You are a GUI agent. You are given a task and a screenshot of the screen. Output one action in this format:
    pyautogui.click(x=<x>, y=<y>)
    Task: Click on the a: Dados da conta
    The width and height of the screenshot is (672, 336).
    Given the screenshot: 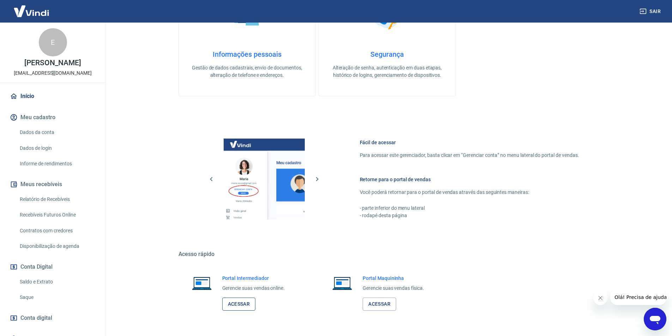 What is the action you would take?
    pyautogui.click(x=57, y=132)
    